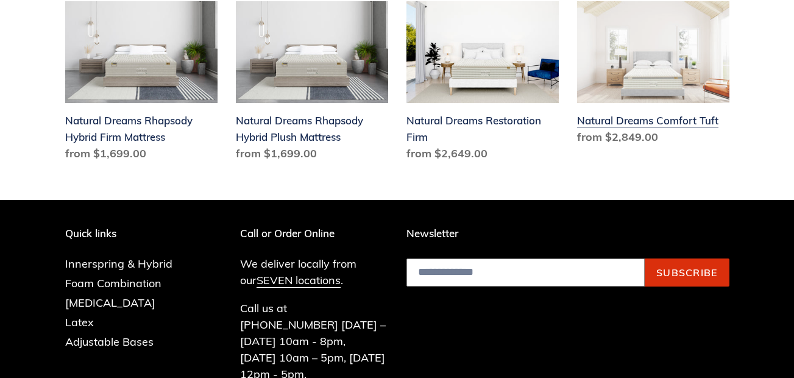 Image resolution: width=794 pixels, height=378 pixels. What do you see at coordinates (525, 272) in the screenshot?
I see `input: Email address` at bounding box center [525, 272].